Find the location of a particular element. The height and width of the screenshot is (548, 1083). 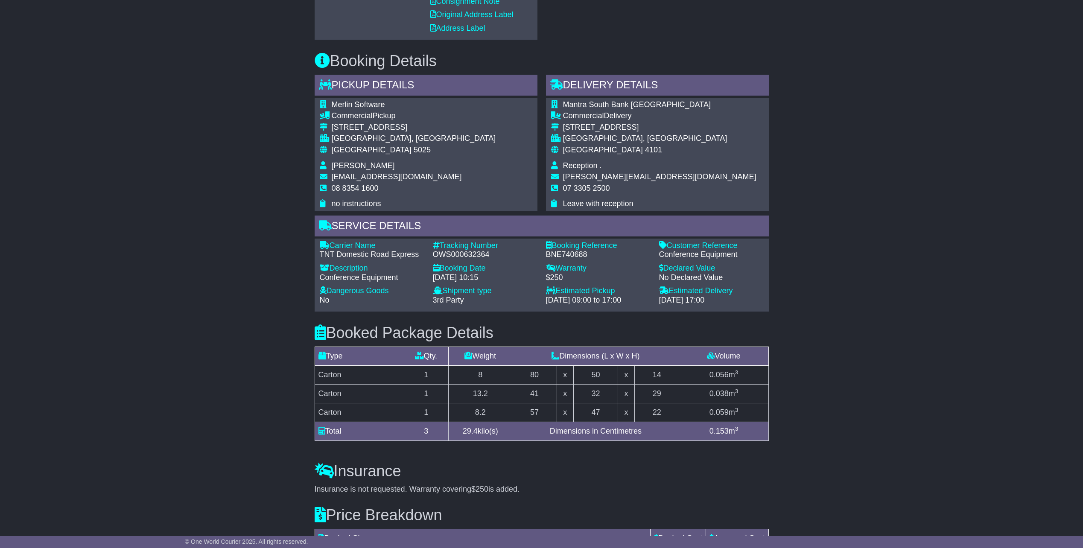

h3: Price Breakdown is located at coordinates (542, 515).